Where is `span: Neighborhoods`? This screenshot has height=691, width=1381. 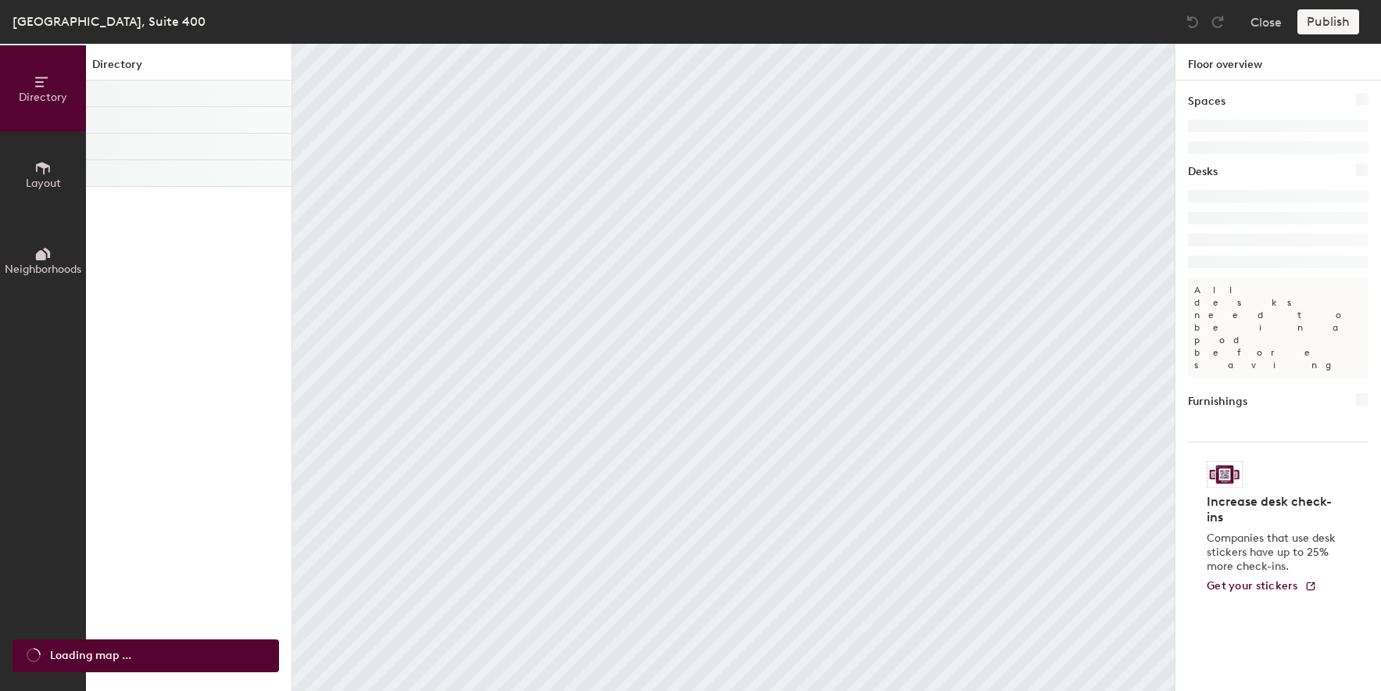 span: Neighborhoods is located at coordinates (43, 269).